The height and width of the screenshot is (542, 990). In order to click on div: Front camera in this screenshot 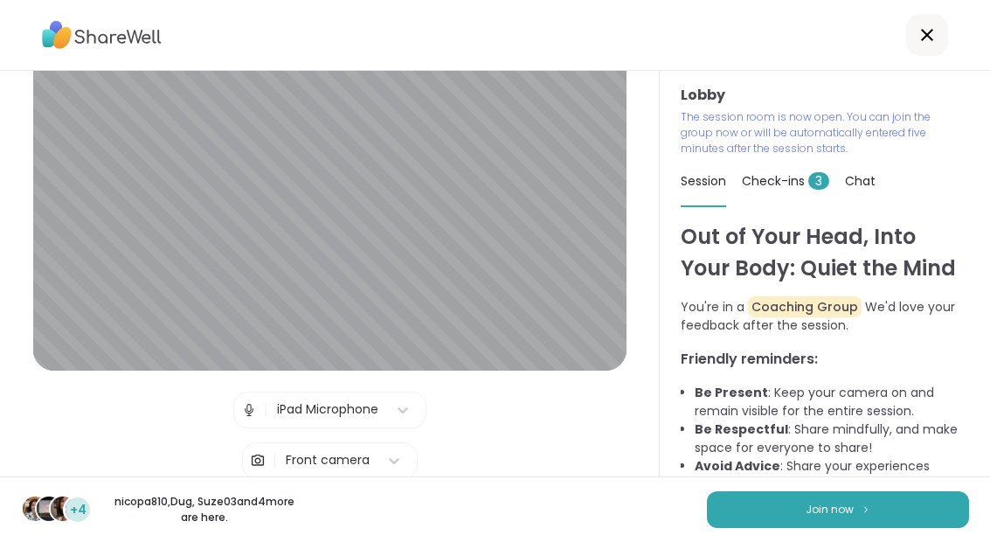, I will do `click(328, 460)`.